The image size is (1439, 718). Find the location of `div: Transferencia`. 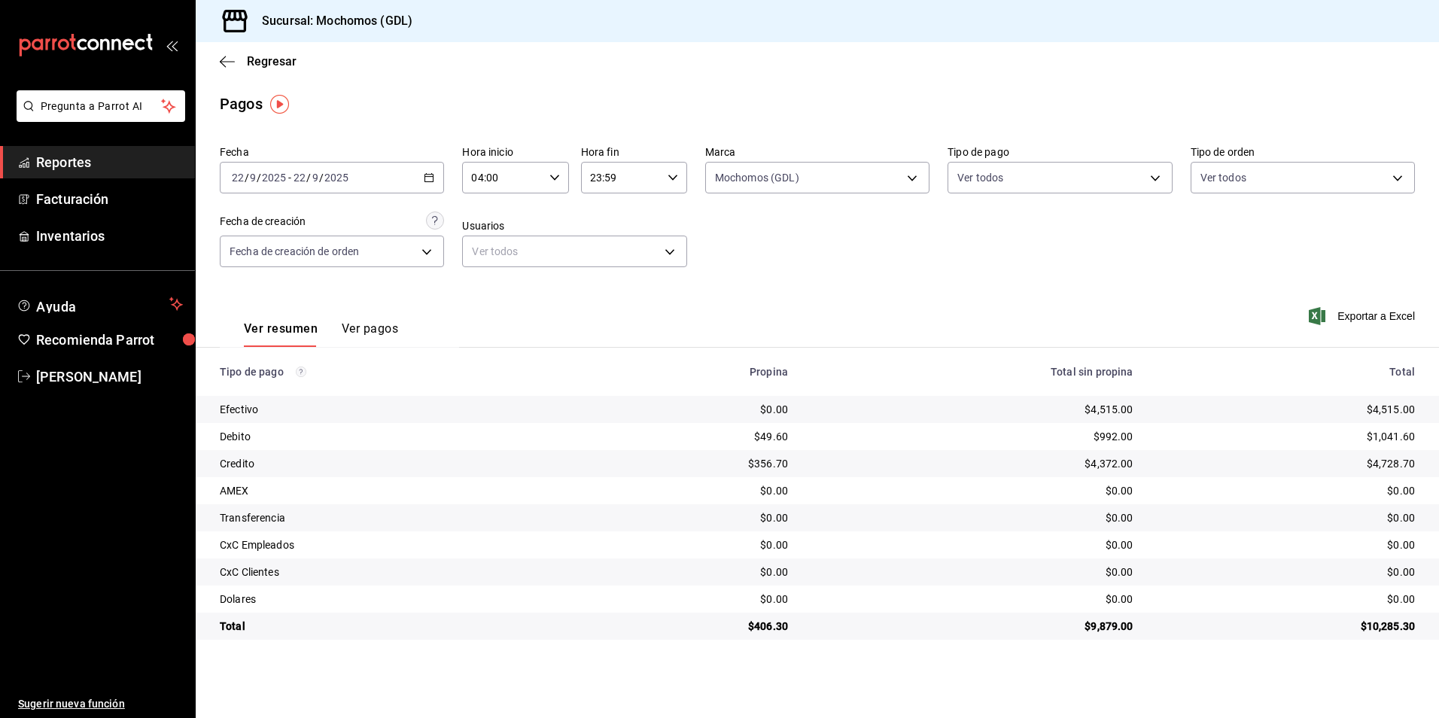

div: Transferencia is located at coordinates (400, 518).